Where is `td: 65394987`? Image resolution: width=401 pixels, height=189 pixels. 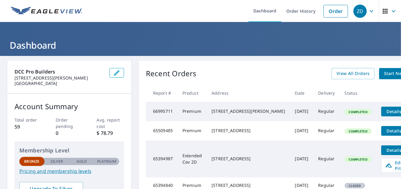 td: 65394987 is located at coordinates (162, 159).